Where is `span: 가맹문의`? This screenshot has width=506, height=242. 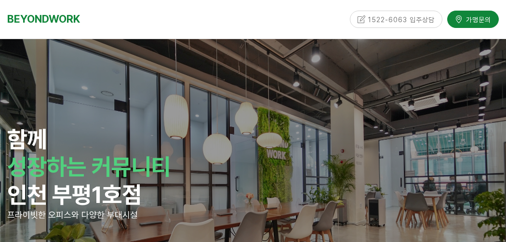 span: 가맹문의 is located at coordinates (477, 19).